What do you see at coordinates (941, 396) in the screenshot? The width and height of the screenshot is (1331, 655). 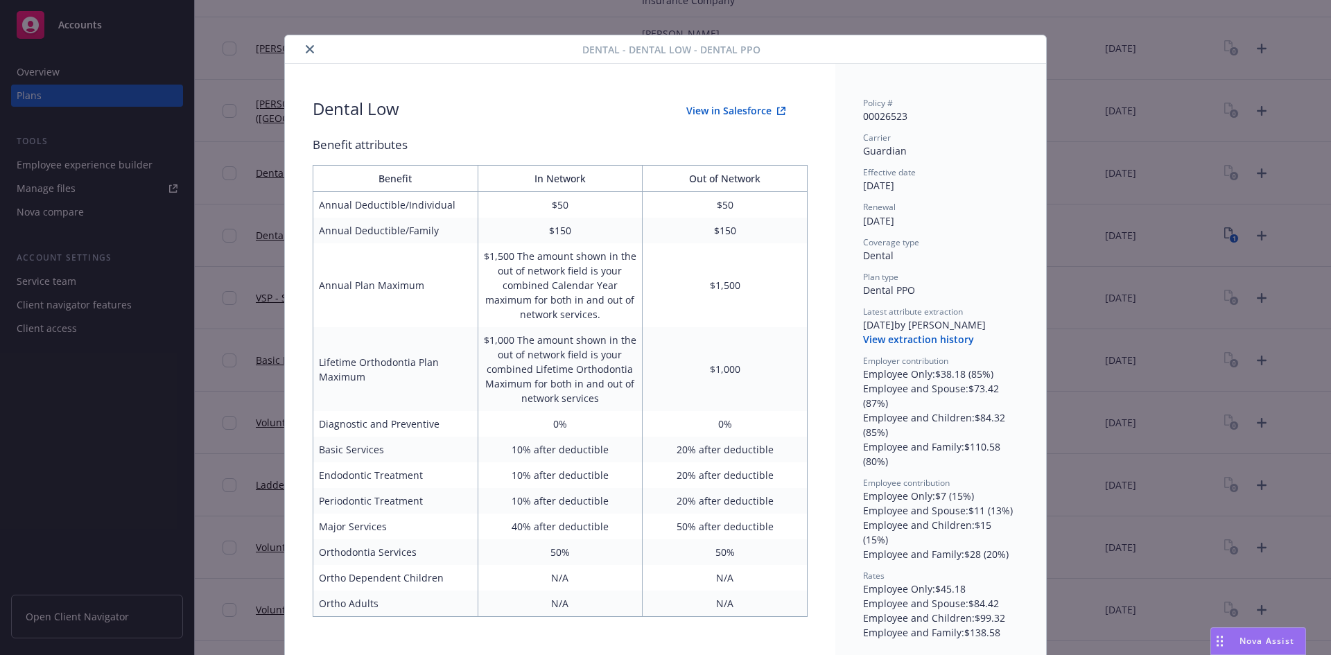 I see `div: Employee and Spouse : $73.42 (87%)` at bounding box center [941, 396].